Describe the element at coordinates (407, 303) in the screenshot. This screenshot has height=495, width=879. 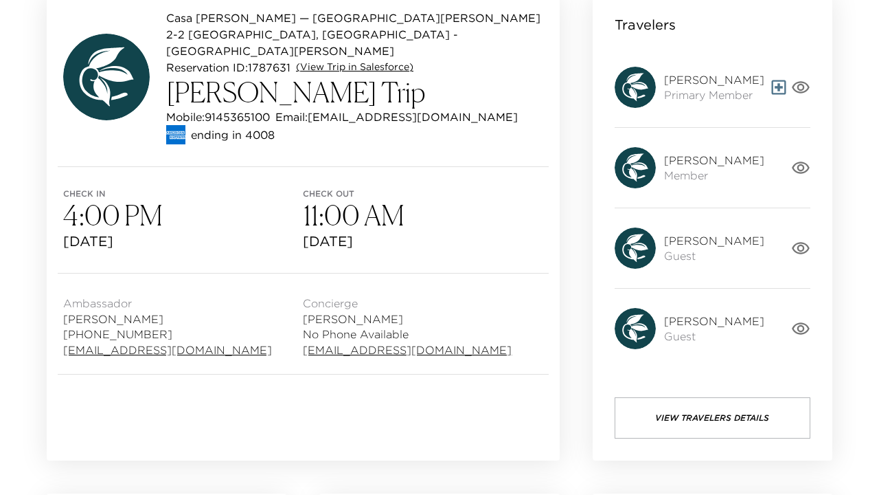
I see `span: Concierge` at that location.